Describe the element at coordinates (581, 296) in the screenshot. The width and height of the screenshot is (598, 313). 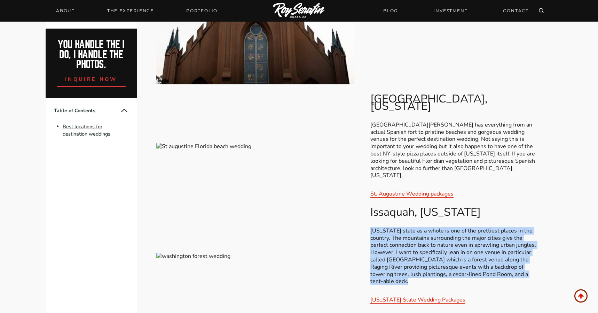
I see `a: Scroll to top` at that location.